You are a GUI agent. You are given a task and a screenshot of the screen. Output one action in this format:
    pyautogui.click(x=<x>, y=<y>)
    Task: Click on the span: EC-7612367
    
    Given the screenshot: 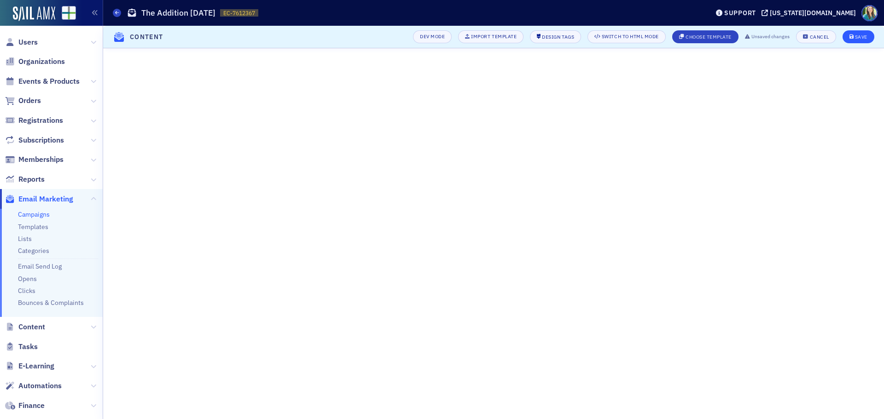 What is the action you would take?
    pyautogui.click(x=239, y=13)
    